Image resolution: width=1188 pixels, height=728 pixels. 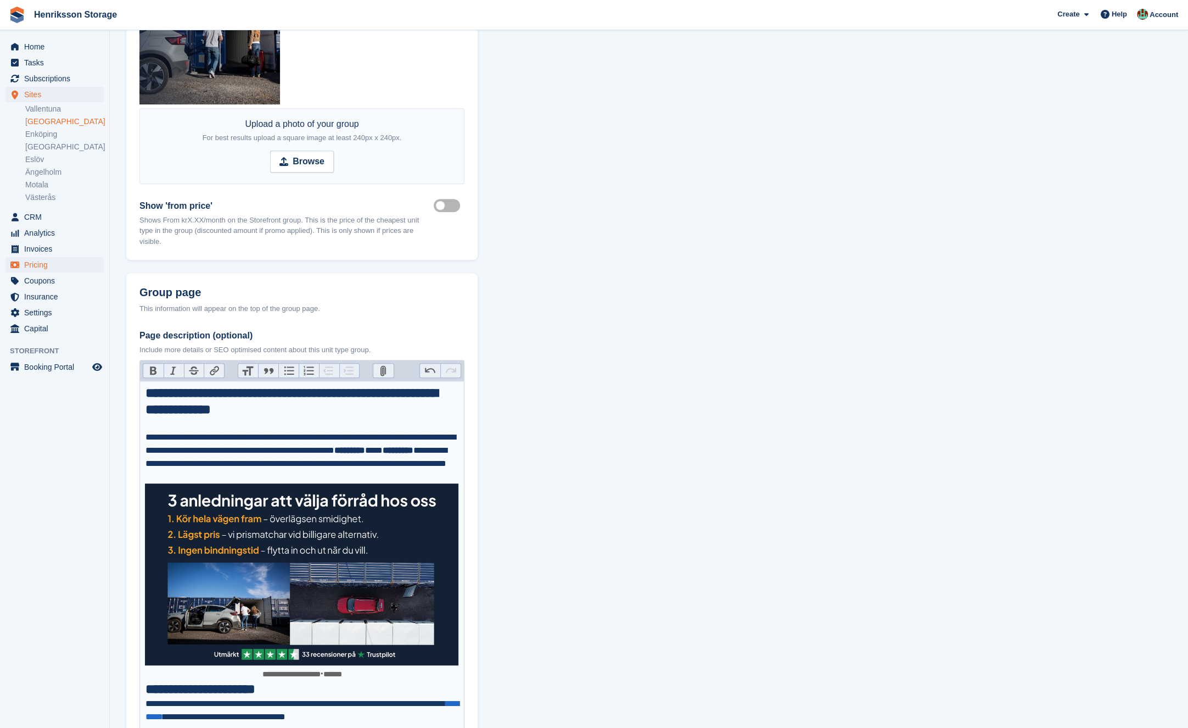 I want to click on span: For best results upload a square image at least 240px x 240px., so click(x=302, y=137).